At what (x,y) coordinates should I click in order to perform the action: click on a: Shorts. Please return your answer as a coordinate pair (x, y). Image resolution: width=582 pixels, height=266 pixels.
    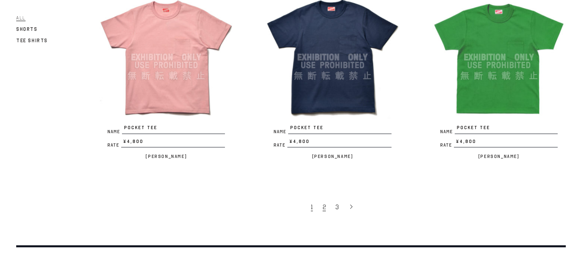
    Looking at the image, I should click on (27, 29).